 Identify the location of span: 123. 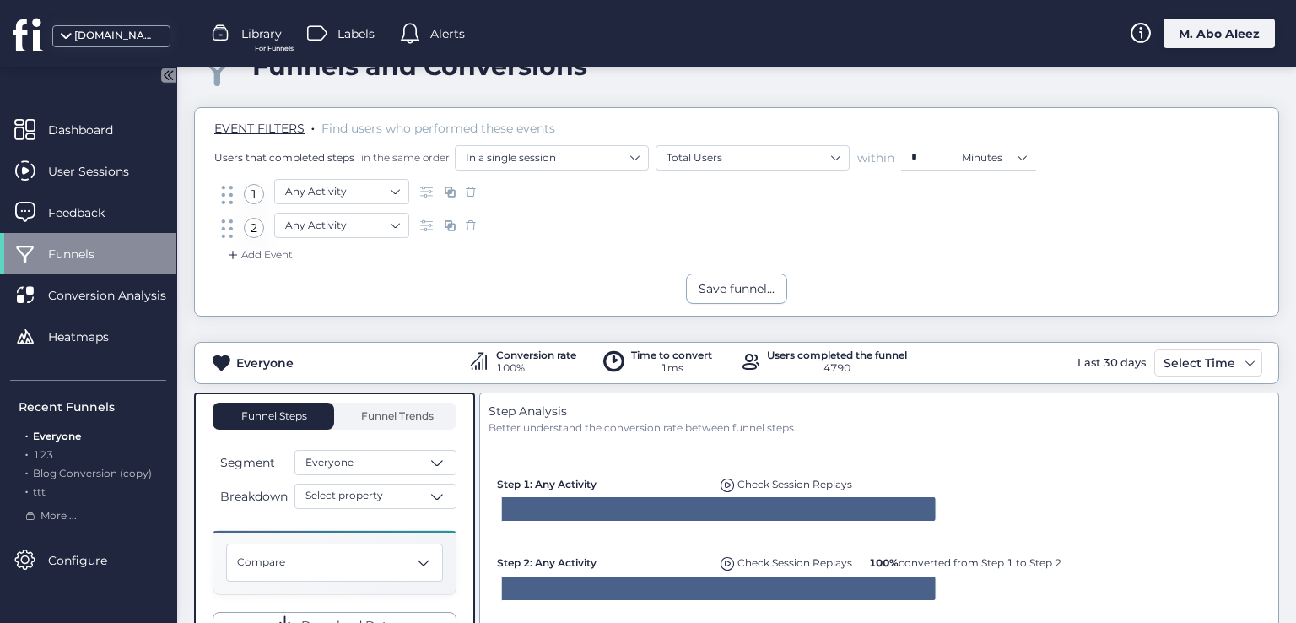
(43, 454).